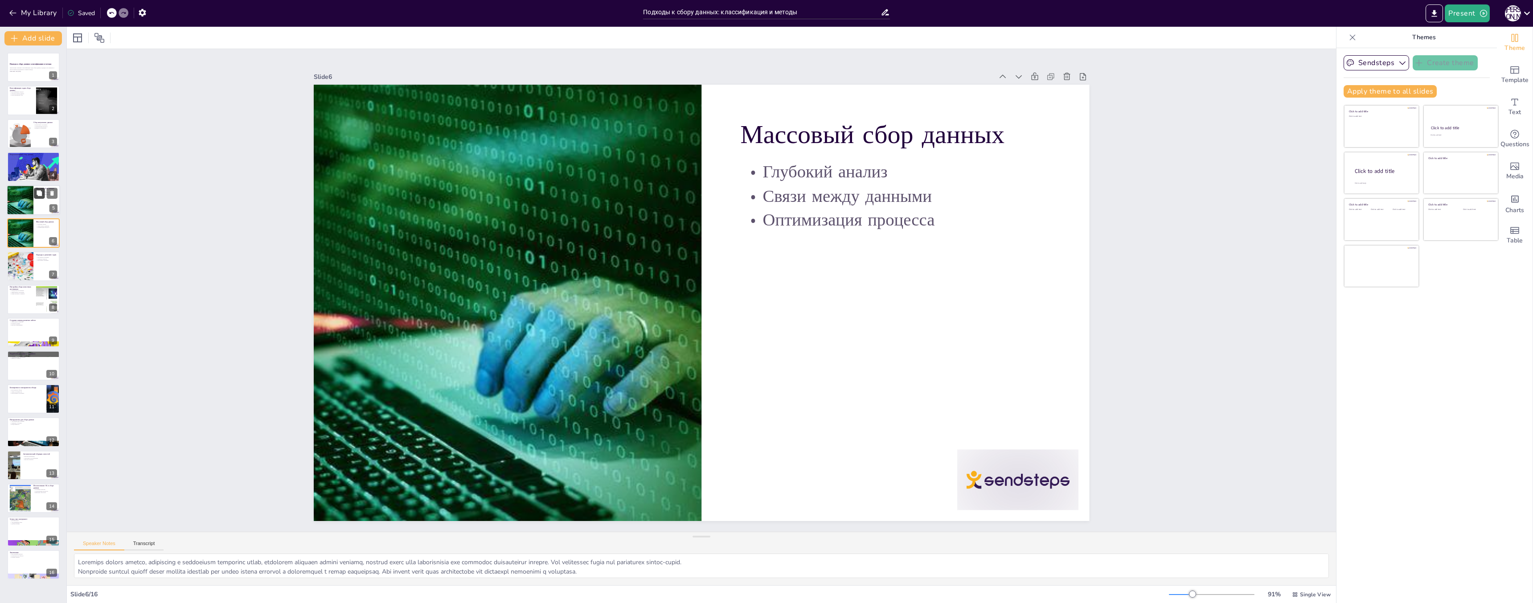 Image resolution: width=1533 pixels, height=603 pixels. Describe the element at coordinates (1445, 63) in the screenshot. I see `button: Create theme` at that location.